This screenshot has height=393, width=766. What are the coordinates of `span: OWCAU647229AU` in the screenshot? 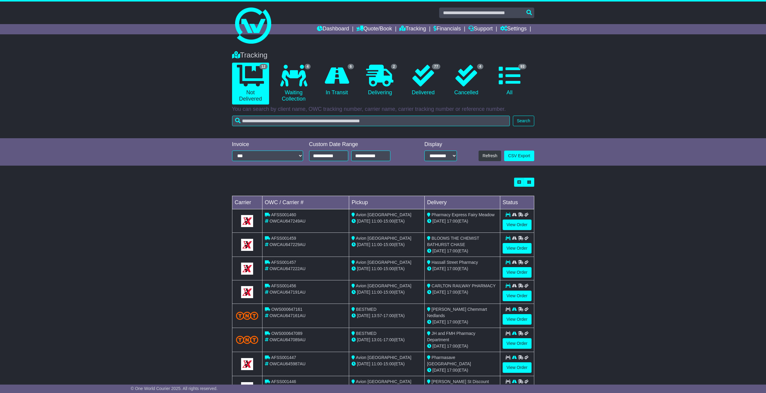 It's located at (287, 244).